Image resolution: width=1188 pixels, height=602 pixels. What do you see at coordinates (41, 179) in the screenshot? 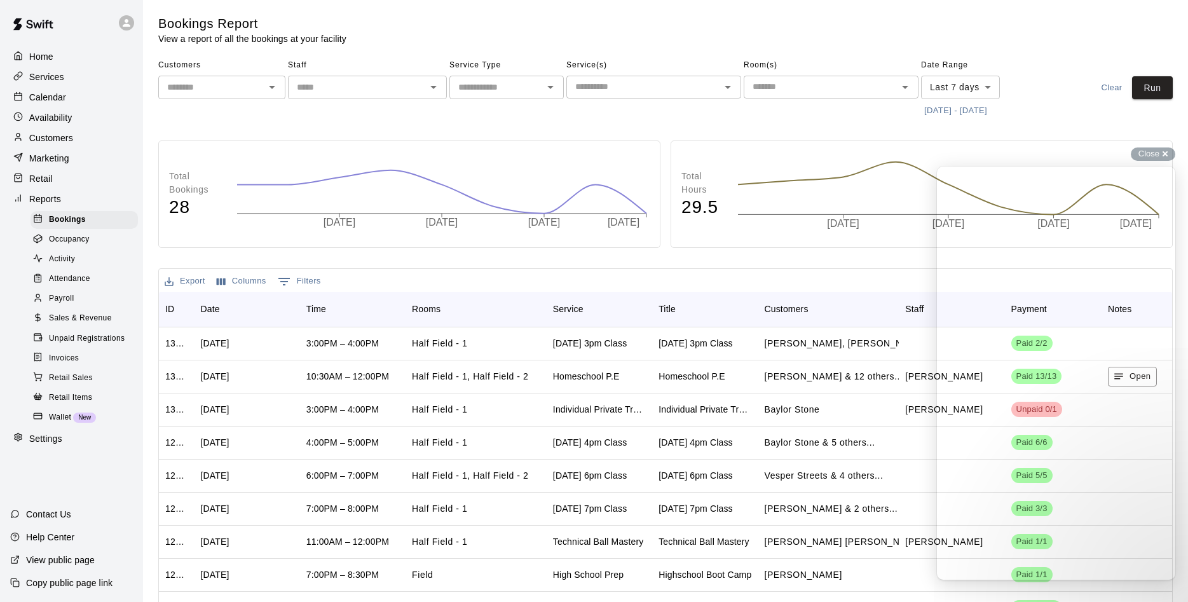
I see `p: Retail` at bounding box center [41, 179].